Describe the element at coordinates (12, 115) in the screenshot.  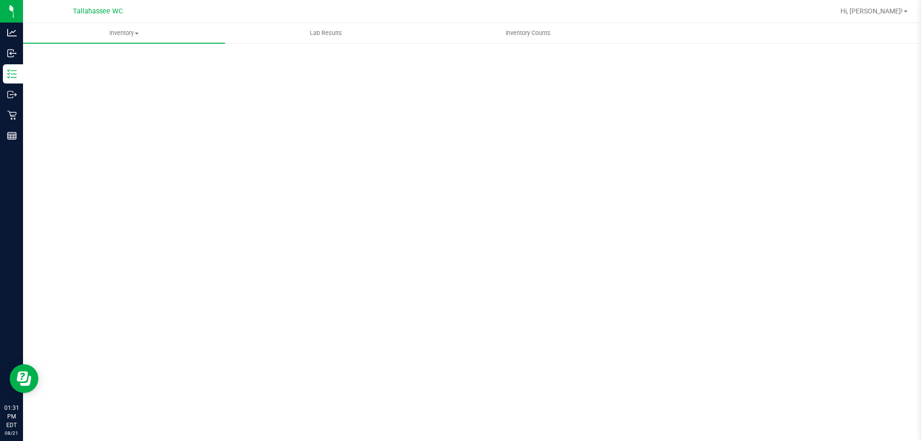
I see `inline-svg: Retail` at that location.